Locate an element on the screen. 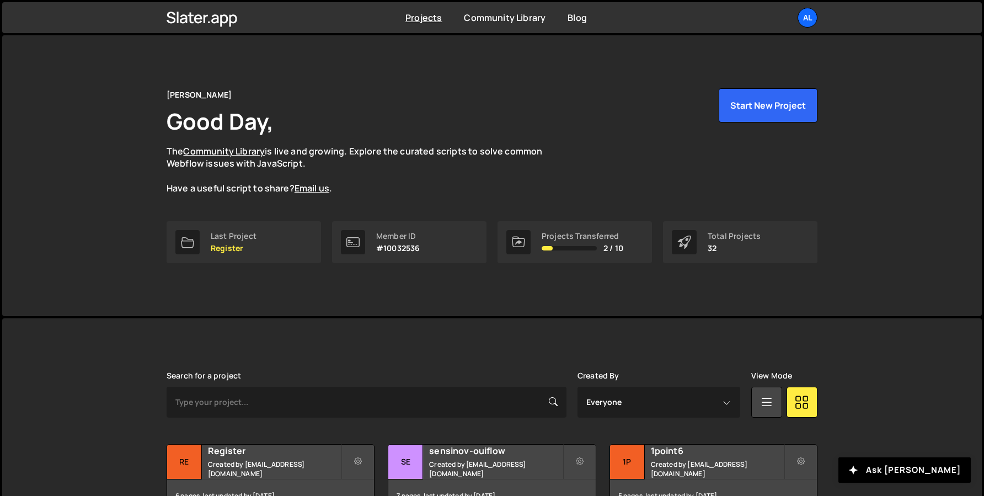 The height and width of the screenshot is (496, 984). div: Member ID is located at coordinates (398, 236).